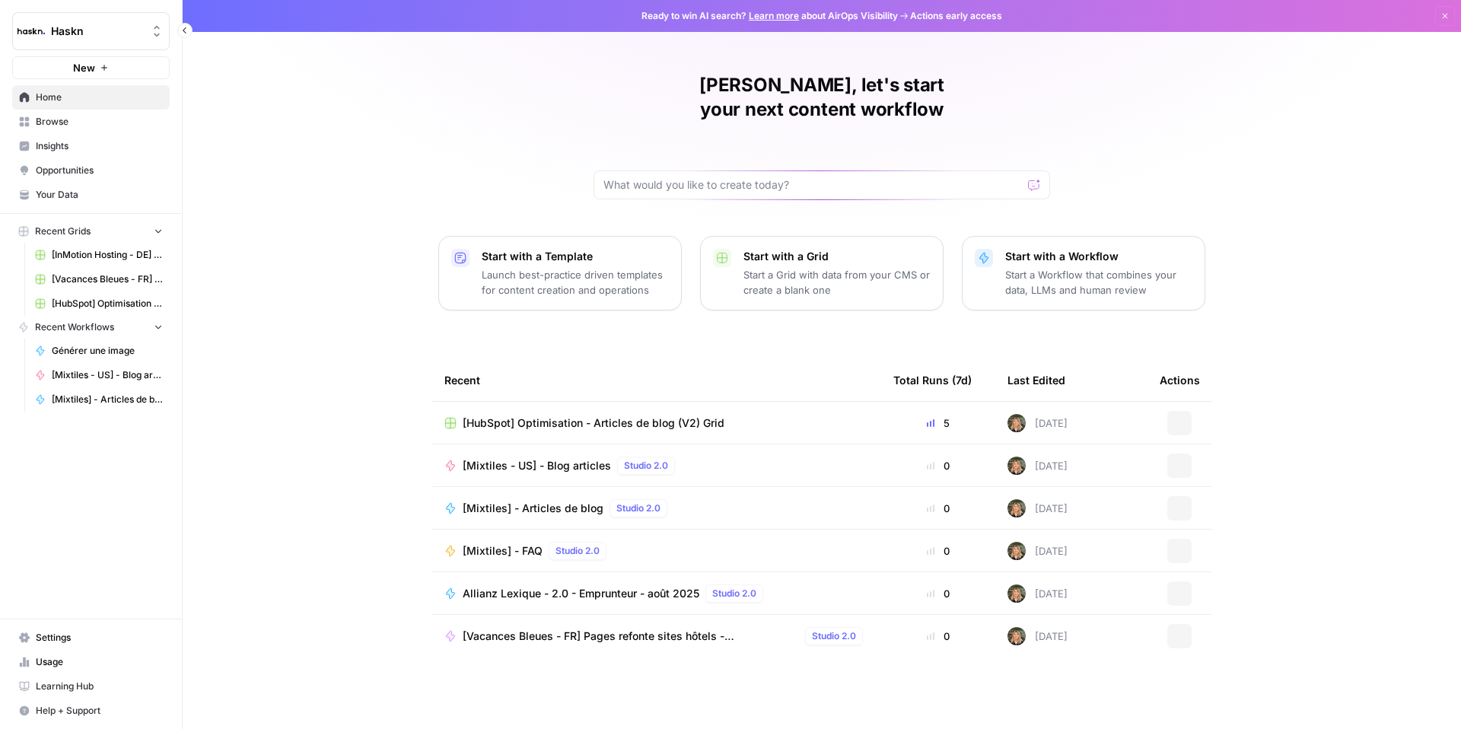 This screenshot has width=1461, height=729. What do you see at coordinates (581, 594) in the screenshot?
I see `span: Allianz Lexique - 2.0 - Emprunteur - août 2025` at bounding box center [581, 594].